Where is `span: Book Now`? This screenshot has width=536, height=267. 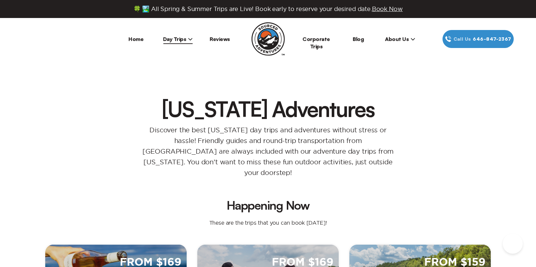 span: Book Now is located at coordinates (388, 9).